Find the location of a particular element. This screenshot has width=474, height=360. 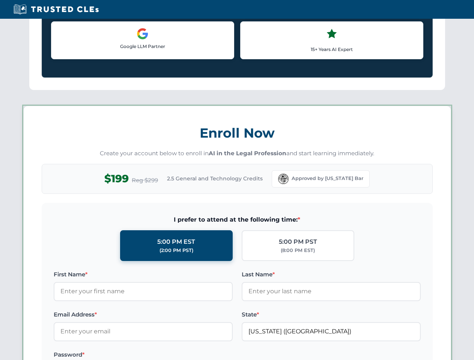

input: Enter your email is located at coordinates (143, 331).